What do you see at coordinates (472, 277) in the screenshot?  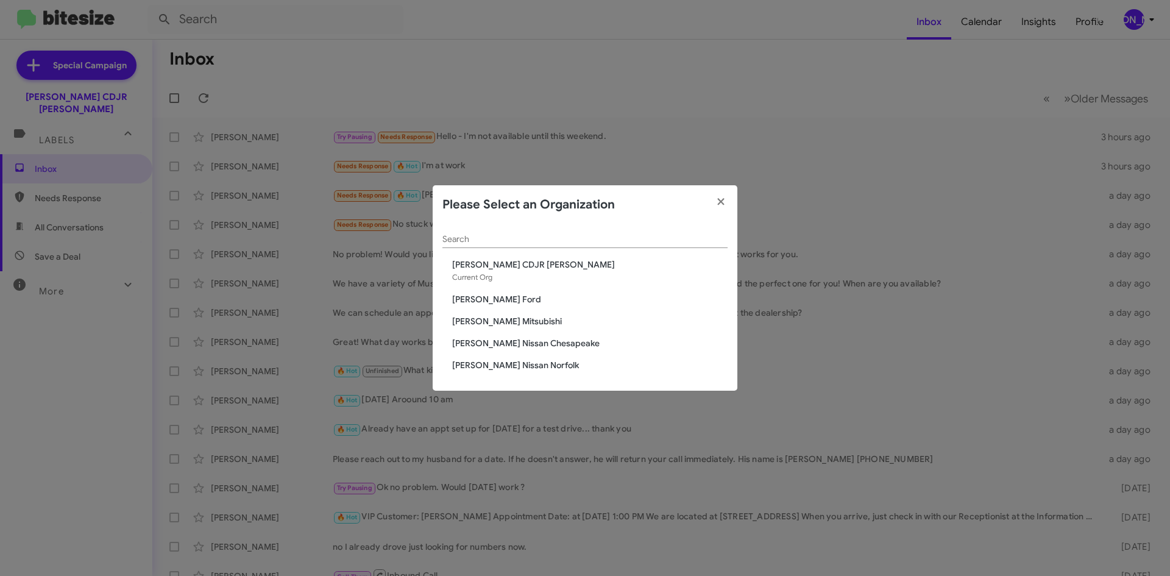 I see `span: Current Org` at bounding box center [472, 277].